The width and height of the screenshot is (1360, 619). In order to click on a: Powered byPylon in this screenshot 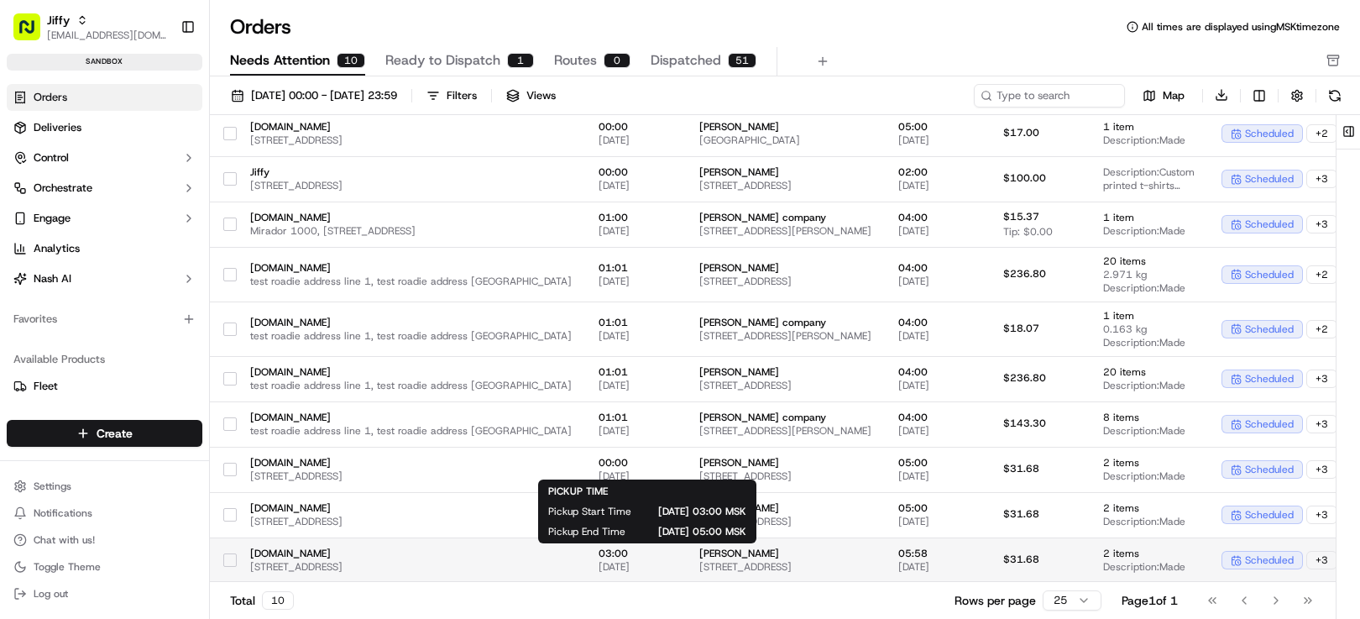, I will do `click(160, 291)`.